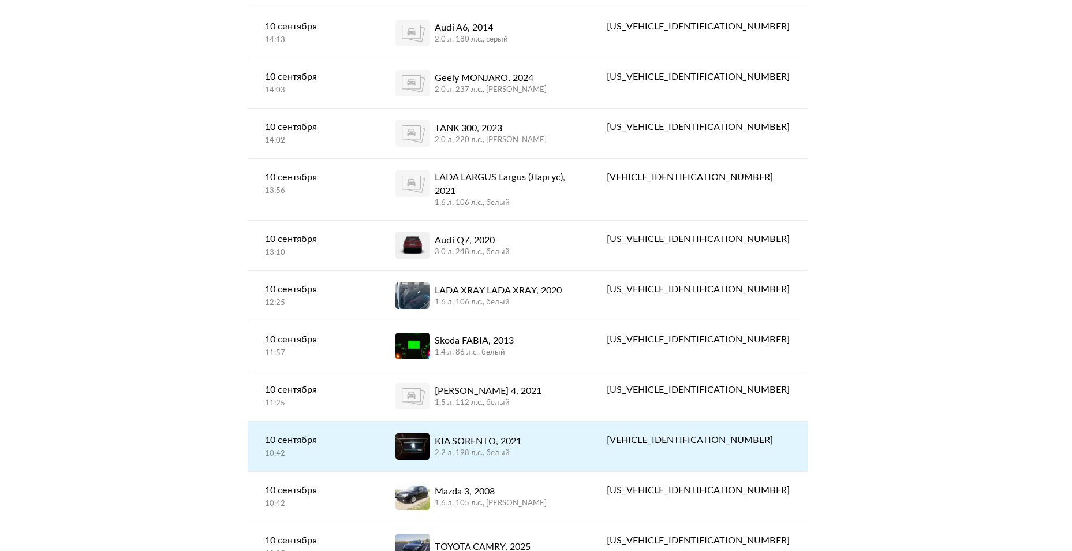 The width and height of the screenshot is (1072, 551). What do you see at coordinates (478, 453) in the screenshot?
I see `div: 2.2 л, 198 л.c., белый` at bounding box center [478, 453].